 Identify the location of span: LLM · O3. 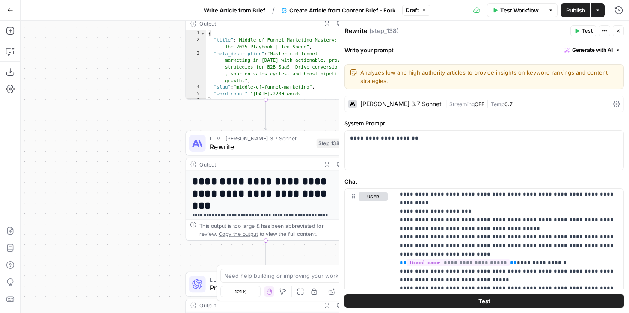
(261, 279).